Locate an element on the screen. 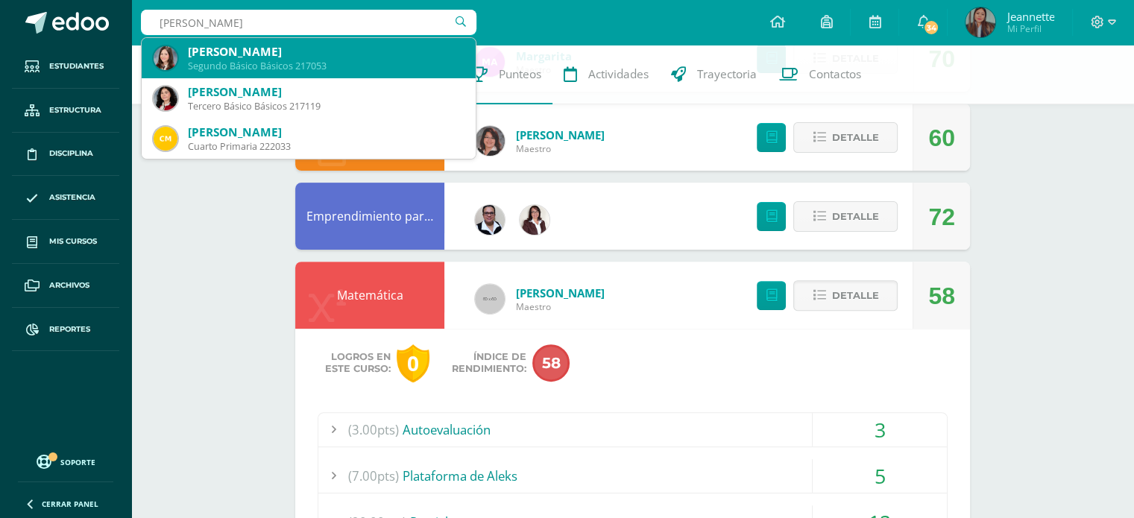  span: Trayectoria is located at coordinates (727, 74).